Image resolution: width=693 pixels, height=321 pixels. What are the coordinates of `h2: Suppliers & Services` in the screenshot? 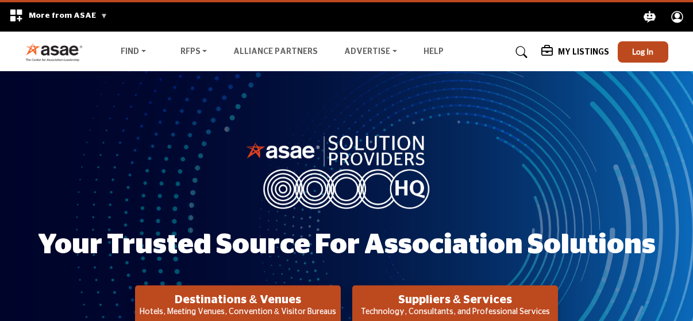 It's located at (455, 300).